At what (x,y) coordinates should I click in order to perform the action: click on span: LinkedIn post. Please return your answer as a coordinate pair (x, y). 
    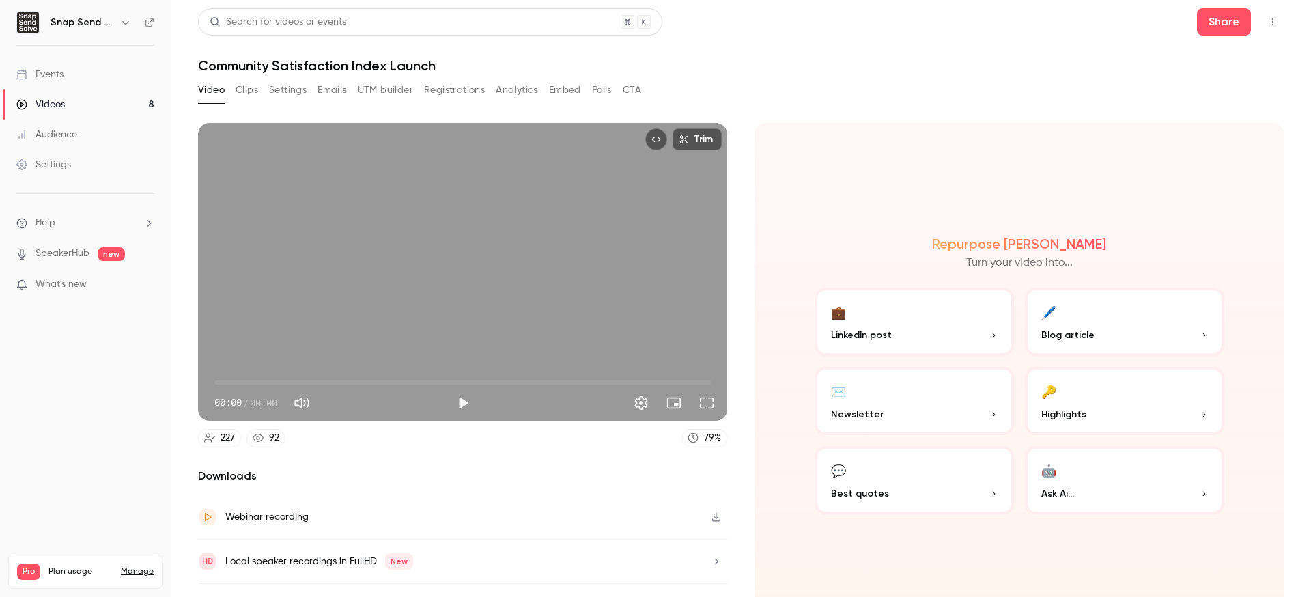
    Looking at the image, I should click on (861, 335).